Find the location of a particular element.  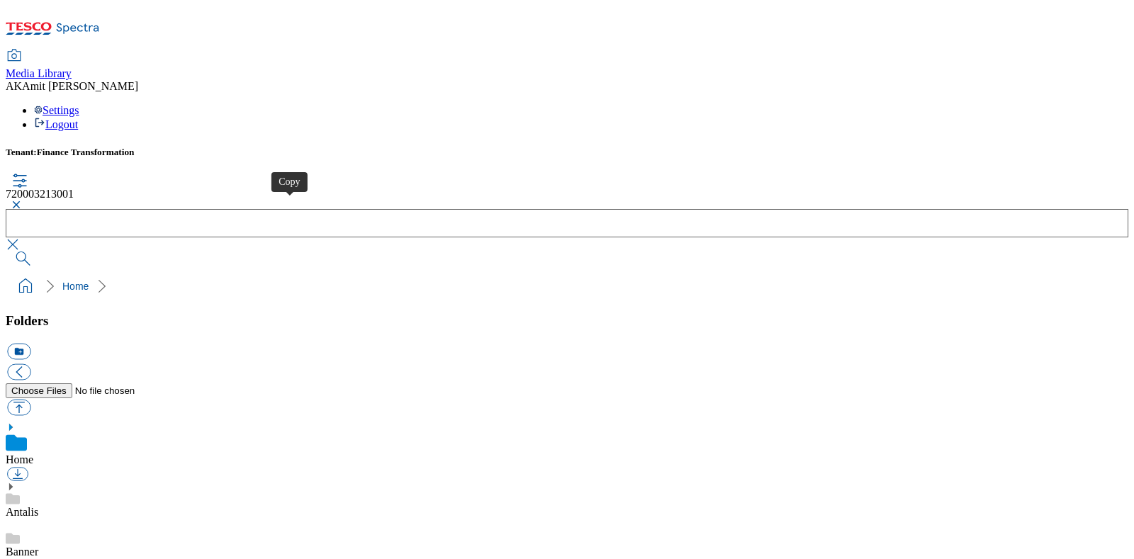

a: Banner is located at coordinates (22, 552).